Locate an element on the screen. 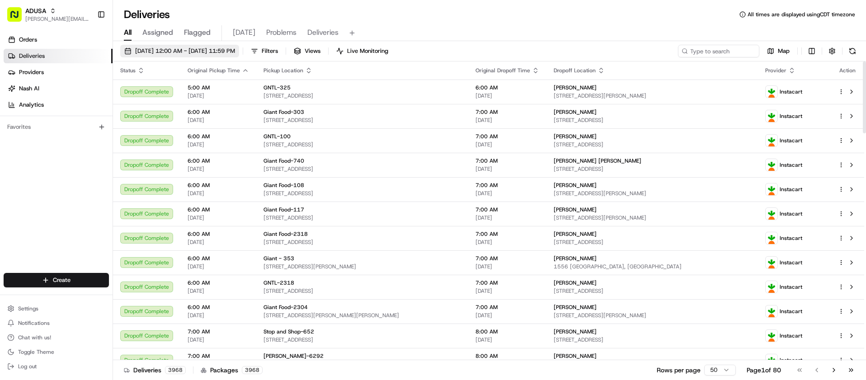  button: Live Monitoring is located at coordinates (362, 51).